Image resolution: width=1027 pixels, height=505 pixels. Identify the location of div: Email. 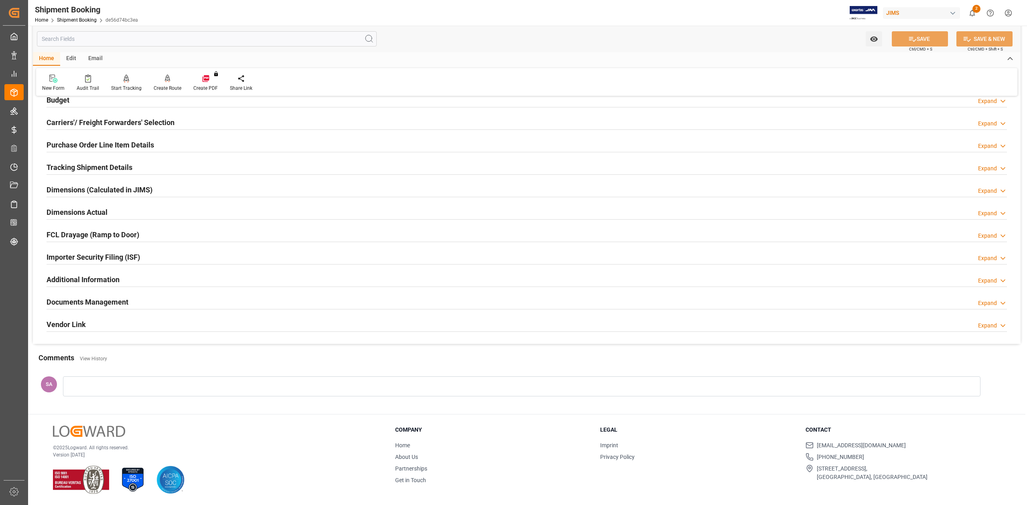
(95, 59).